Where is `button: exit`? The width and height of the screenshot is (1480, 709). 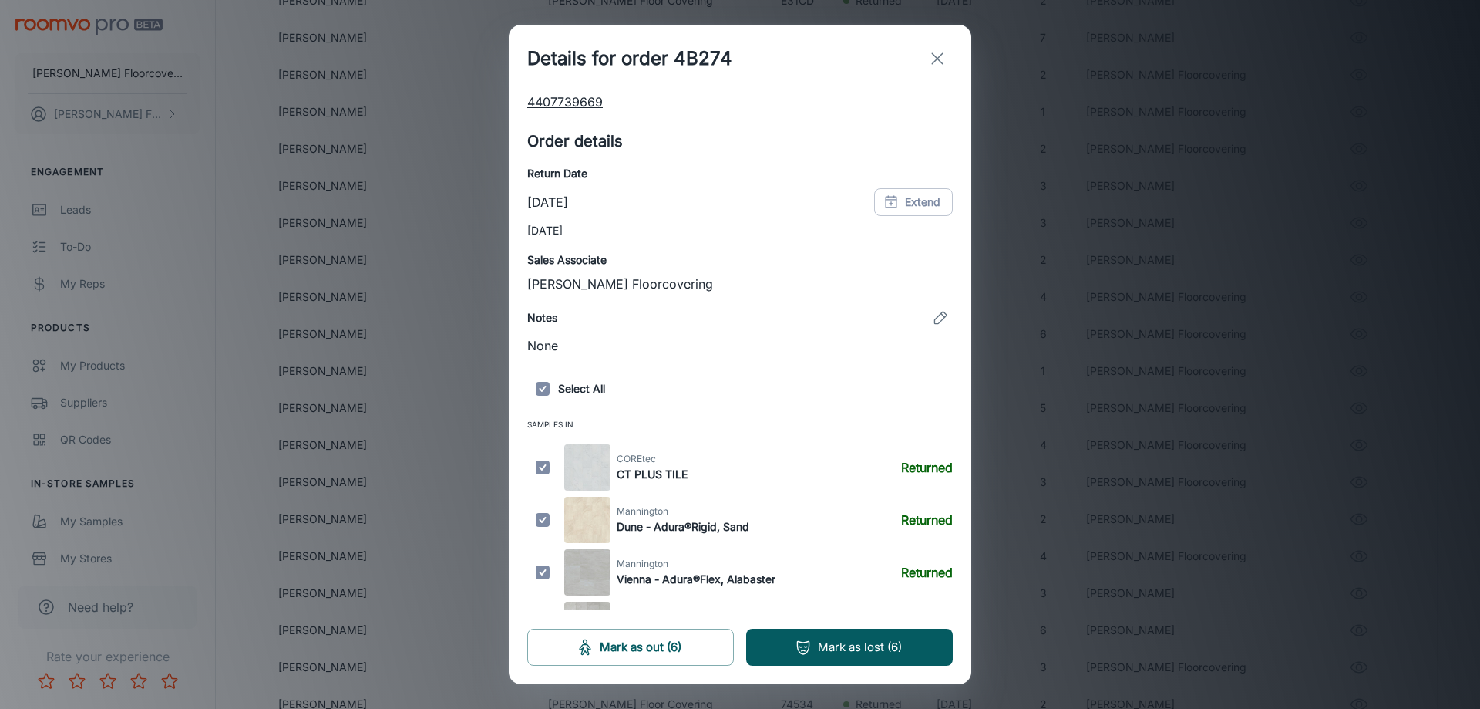
button: exit is located at coordinates (938, 59).